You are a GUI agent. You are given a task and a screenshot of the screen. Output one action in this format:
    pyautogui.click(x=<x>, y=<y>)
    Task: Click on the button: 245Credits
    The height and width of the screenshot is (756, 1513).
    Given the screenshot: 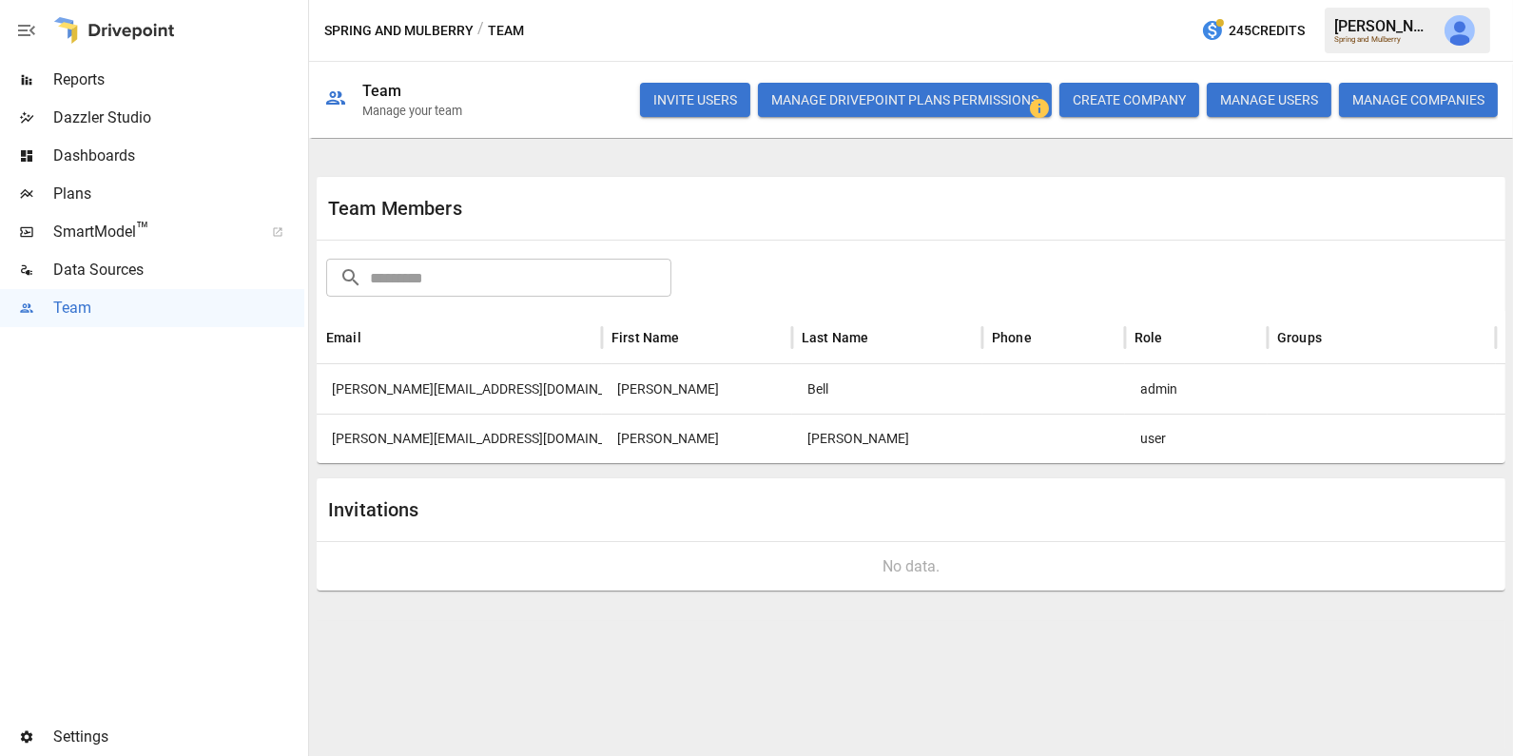 What is the action you would take?
    pyautogui.click(x=1252, y=30)
    